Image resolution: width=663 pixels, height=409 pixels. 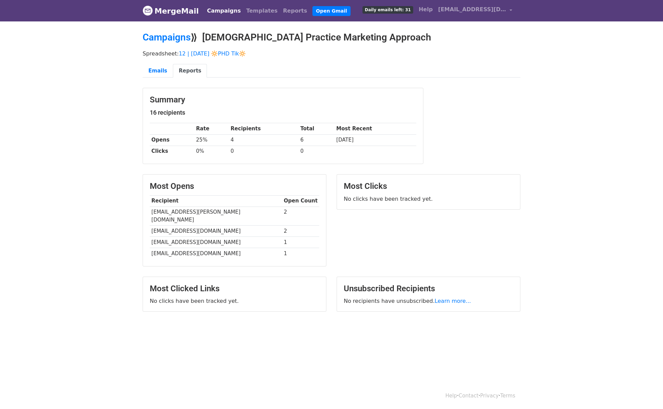 I want to click on a: MergeMail, so click(x=171, y=11).